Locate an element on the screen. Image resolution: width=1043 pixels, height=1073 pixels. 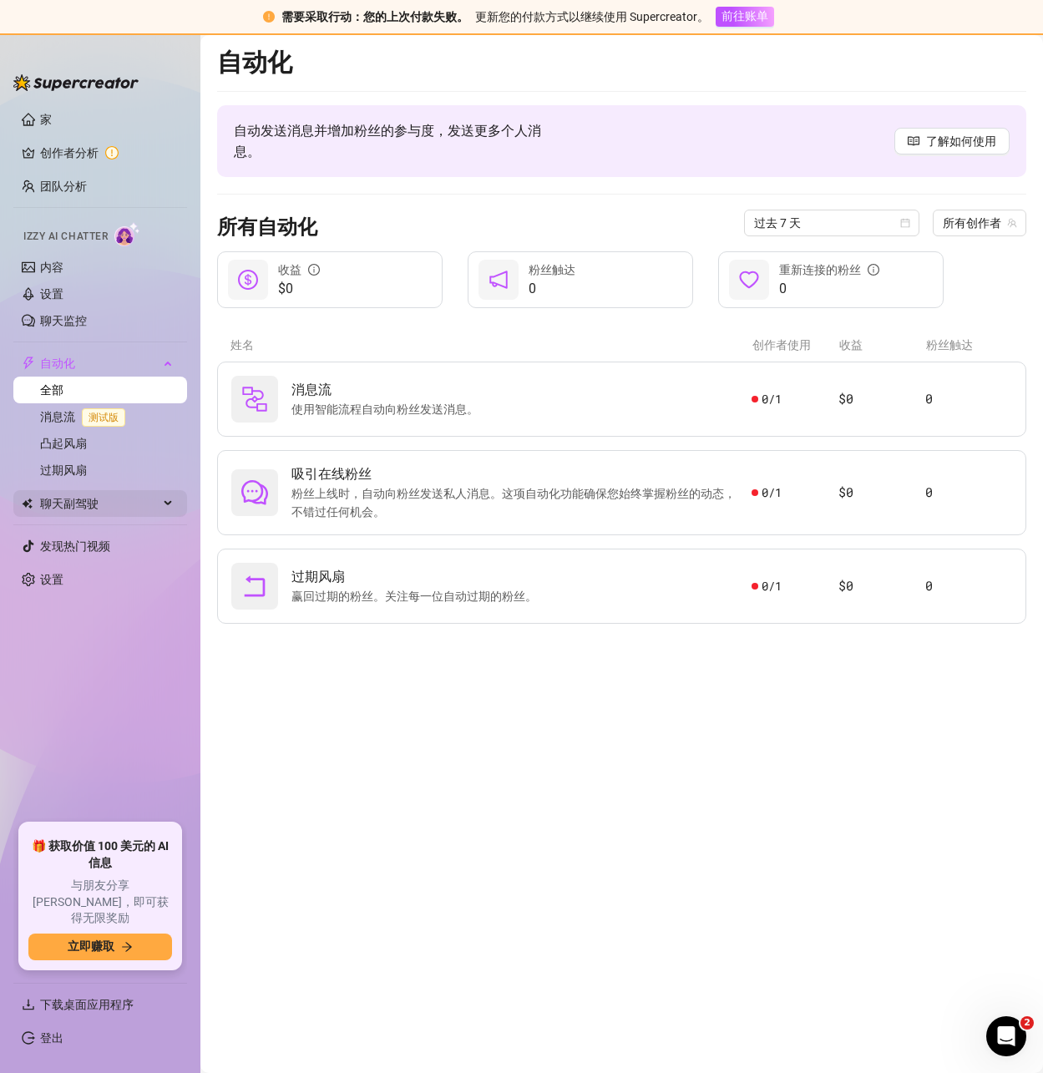
span: 读 is located at coordinates (913, 141).